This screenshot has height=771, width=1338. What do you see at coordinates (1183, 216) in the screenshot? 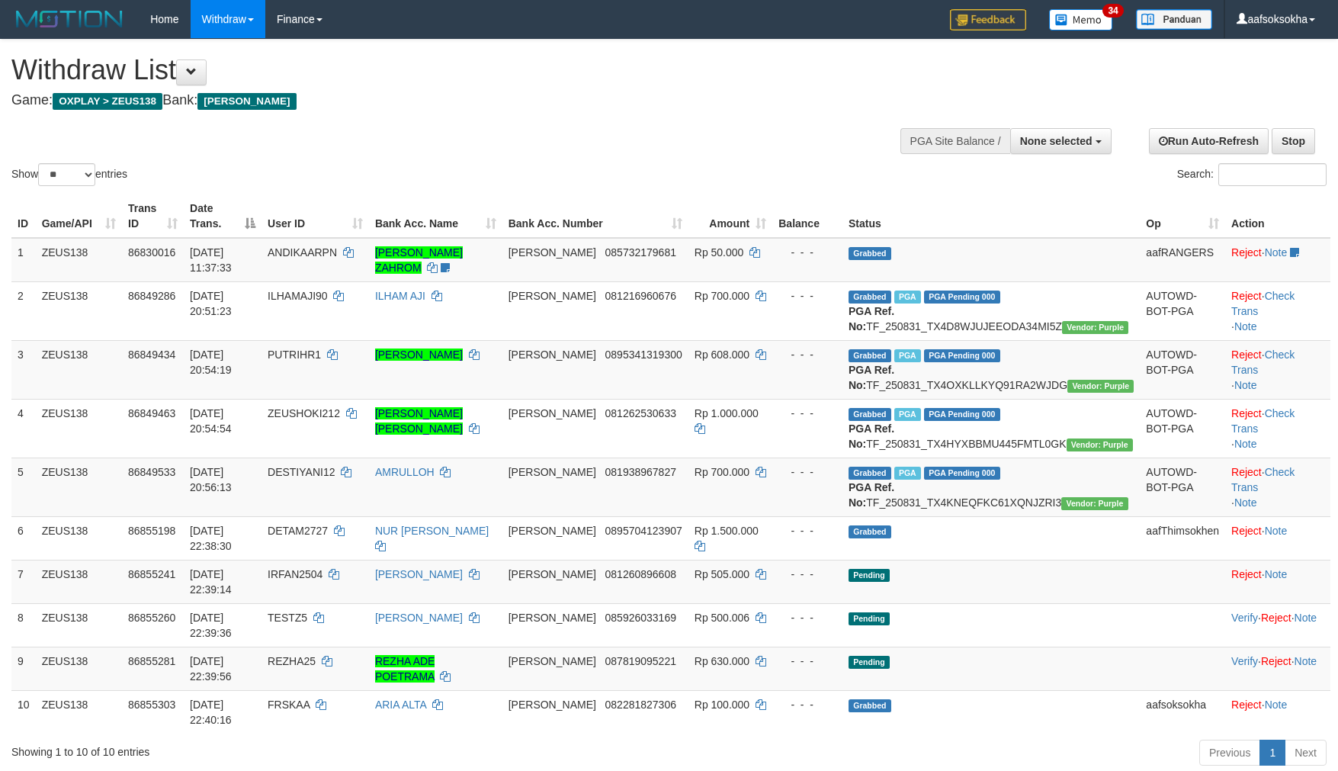
I see `th: Op: activate to sort column ascending` at bounding box center [1183, 216].